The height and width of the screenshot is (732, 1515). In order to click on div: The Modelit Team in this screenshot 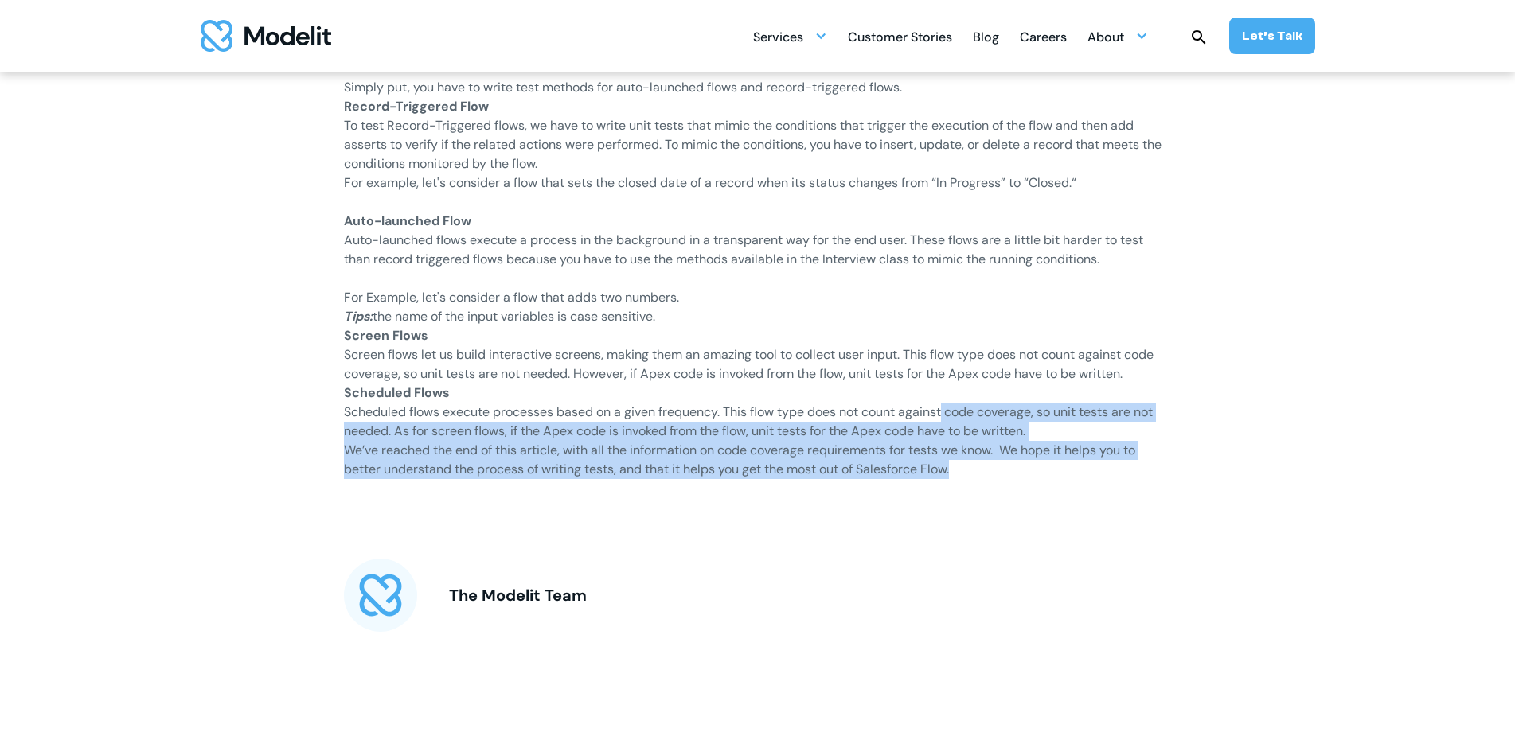, I will do `click(517, 596)`.